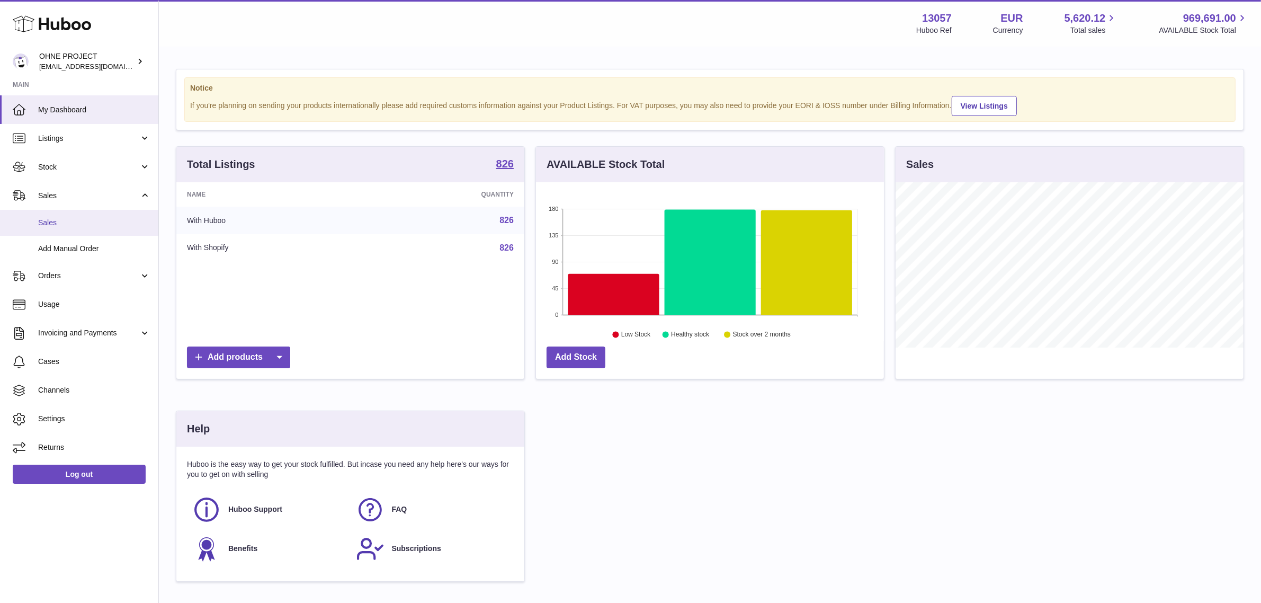 This screenshot has width=1261, height=603. I want to click on th: Quantity, so click(444, 194).